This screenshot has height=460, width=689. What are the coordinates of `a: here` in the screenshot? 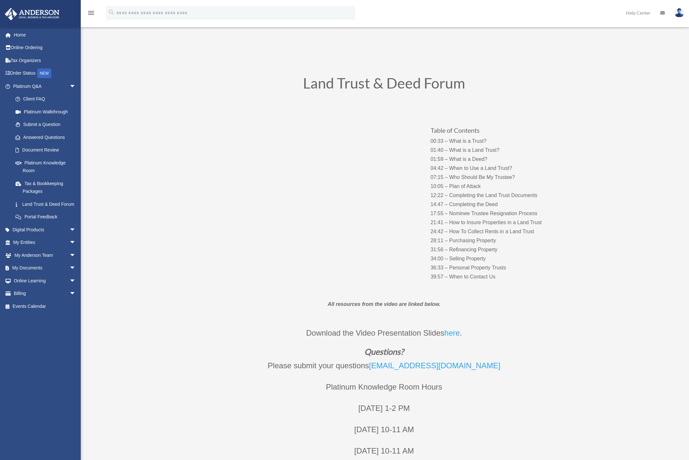 It's located at (452, 334).